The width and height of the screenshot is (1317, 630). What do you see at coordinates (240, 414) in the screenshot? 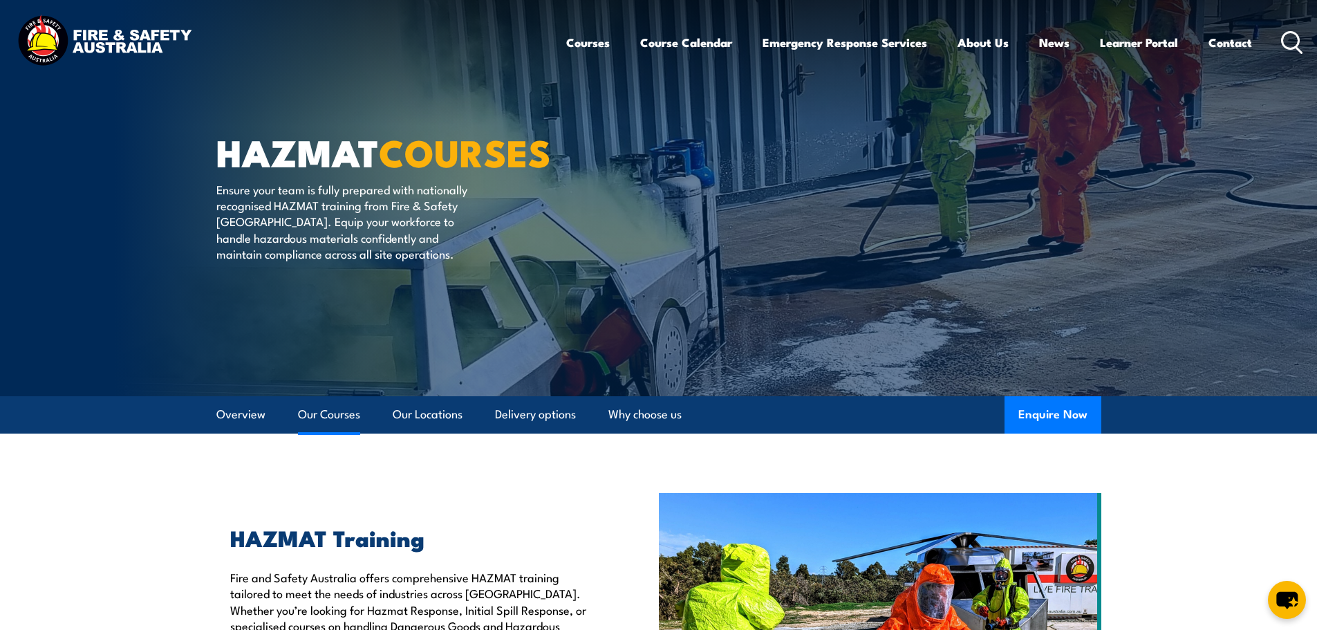
I see `a: Overview` at bounding box center [240, 414].